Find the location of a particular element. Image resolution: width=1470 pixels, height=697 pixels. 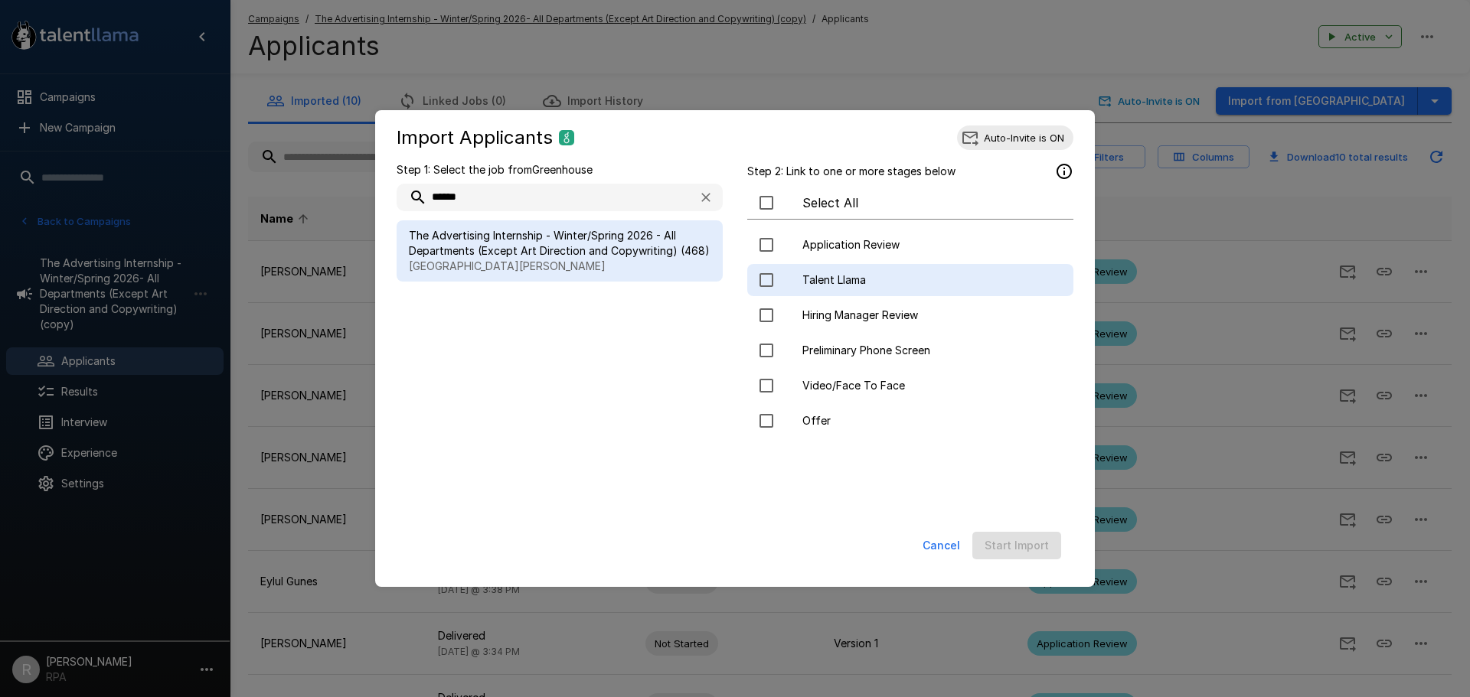

span: Select All is located at coordinates (932, 203).